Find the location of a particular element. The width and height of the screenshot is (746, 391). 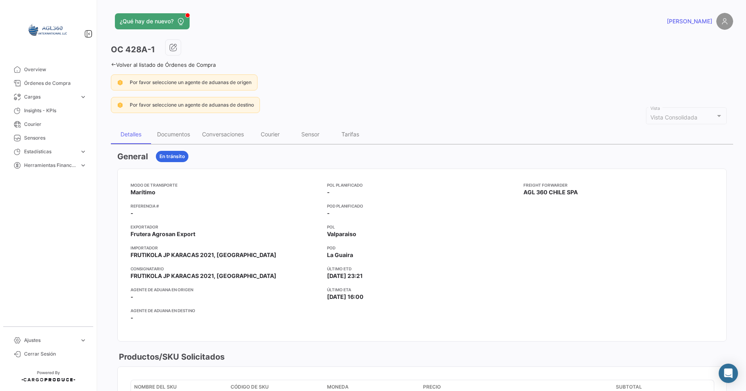

span: Precio is located at coordinates (432, 387).